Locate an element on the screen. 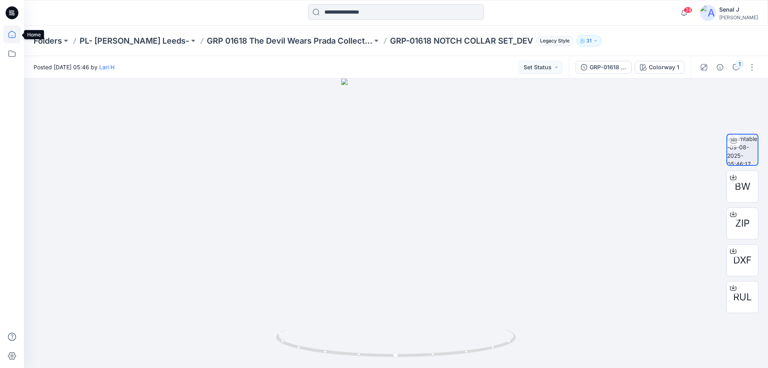 This screenshot has height=368, width=768. a: GRP 01618 The Devil Wears Prada Collection is located at coordinates (290, 41).